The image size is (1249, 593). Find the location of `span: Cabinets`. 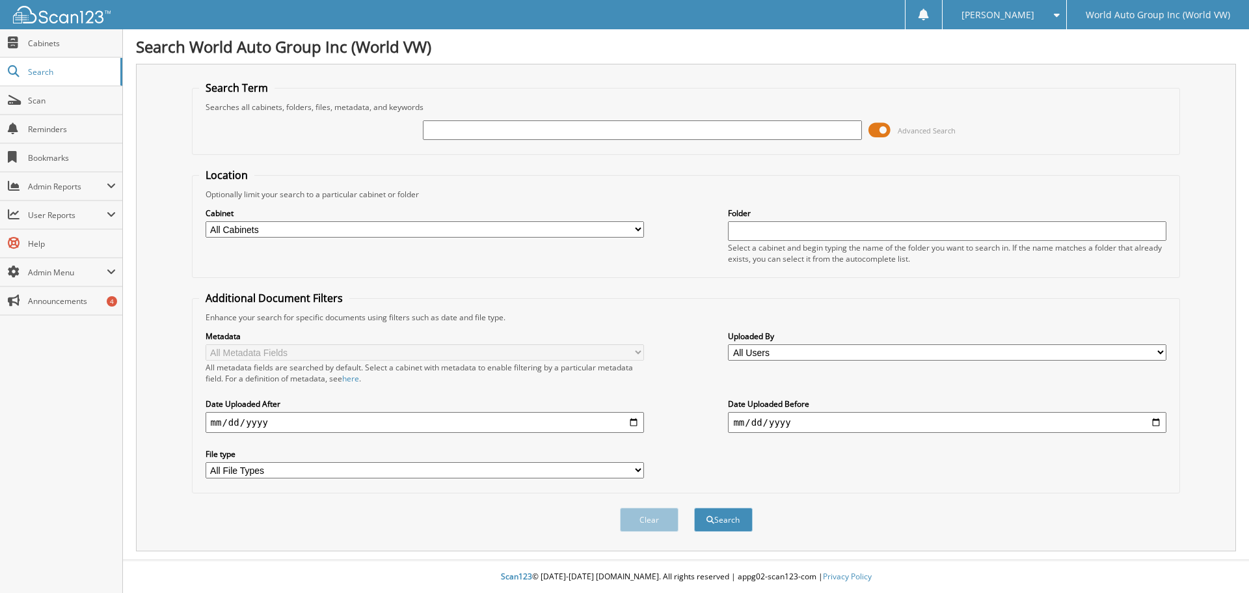

span: Cabinets is located at coordinates (72, 43).